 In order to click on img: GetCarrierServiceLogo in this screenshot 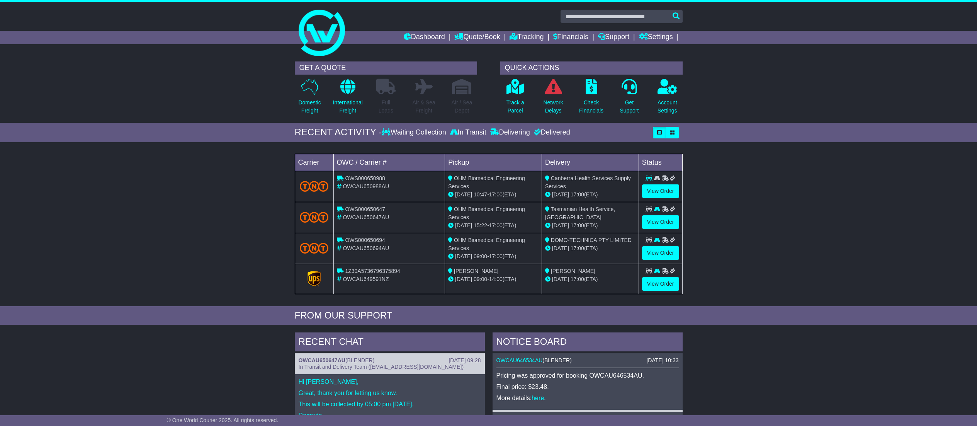, I will do `click(314, 279)`.